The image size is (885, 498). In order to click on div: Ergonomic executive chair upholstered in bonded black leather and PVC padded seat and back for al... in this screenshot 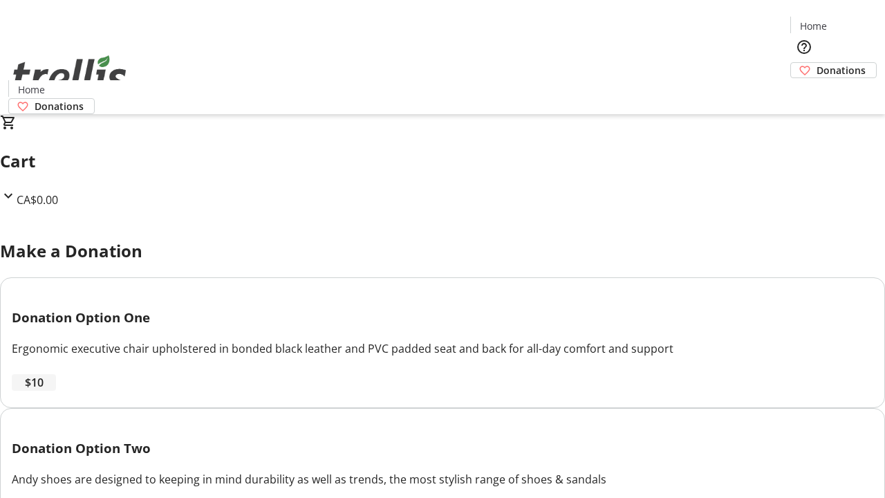, I will do `click(443, 349)`.